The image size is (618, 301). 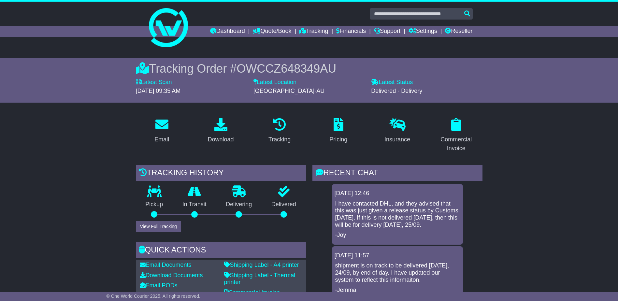 I want to click on span: © One World Courier 2025. All rights reserved., so click(x=153, y=296).